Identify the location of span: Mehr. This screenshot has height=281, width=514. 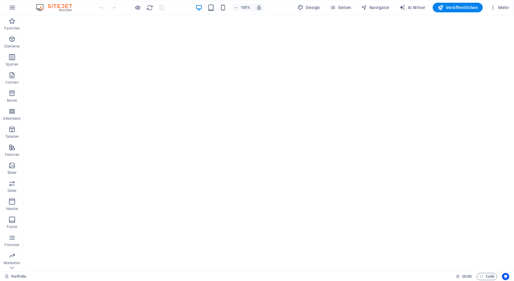
(499, 8).